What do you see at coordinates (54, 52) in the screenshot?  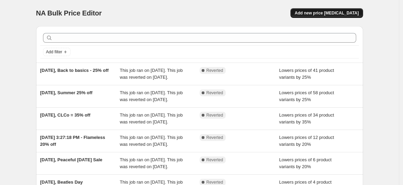 I see `span: Add filter` at bounding box center [54, 52].